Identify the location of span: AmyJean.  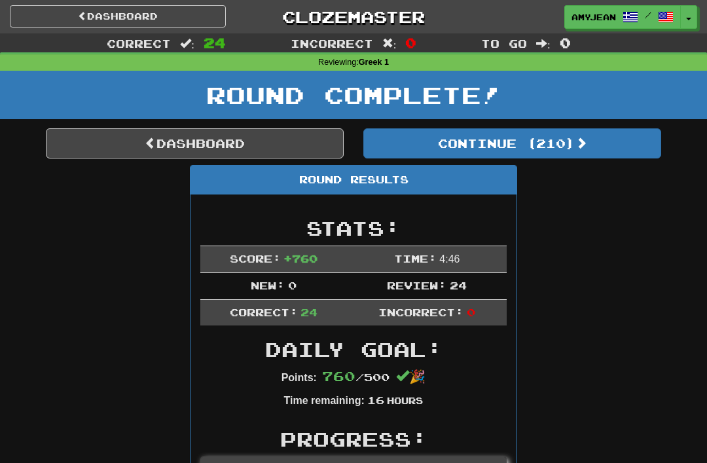
(594, 17).